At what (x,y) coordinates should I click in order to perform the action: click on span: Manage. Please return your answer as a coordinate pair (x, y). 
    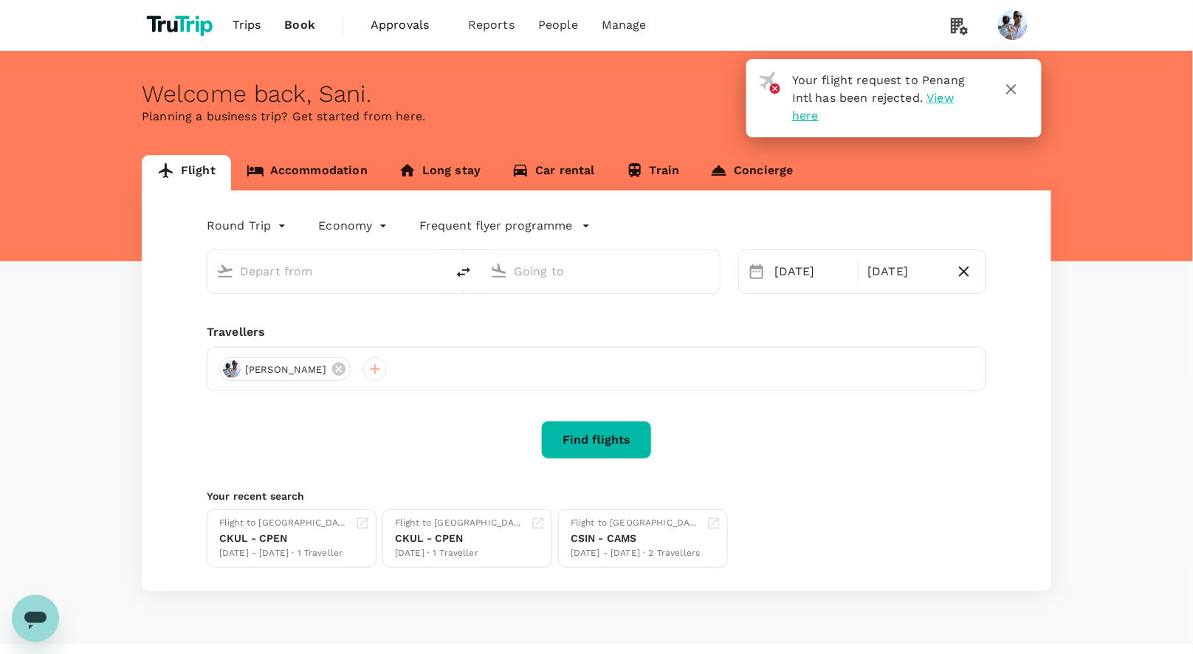
    Looking at the image, I should click on (624, 25).